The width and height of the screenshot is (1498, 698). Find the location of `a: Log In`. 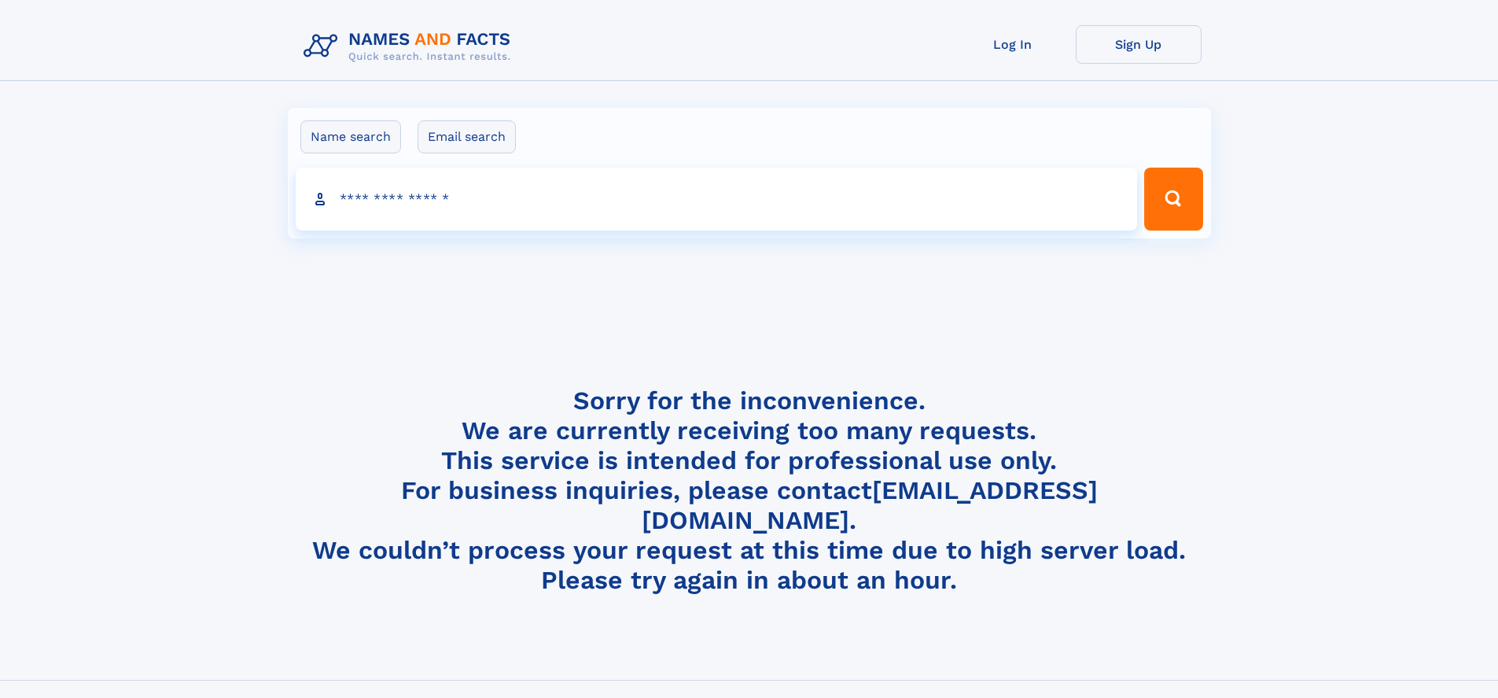

a: Log In is located at coordinates (1013, 44).